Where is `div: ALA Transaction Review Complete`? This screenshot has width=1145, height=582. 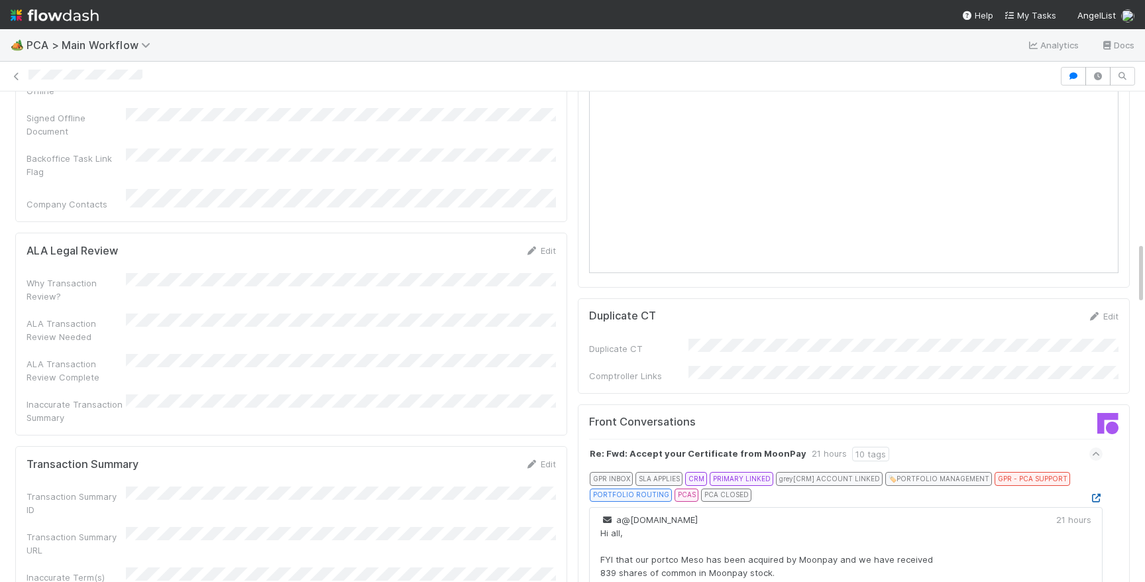 div: ALA Transaction Review Complete is located at coordinates (76, 370).